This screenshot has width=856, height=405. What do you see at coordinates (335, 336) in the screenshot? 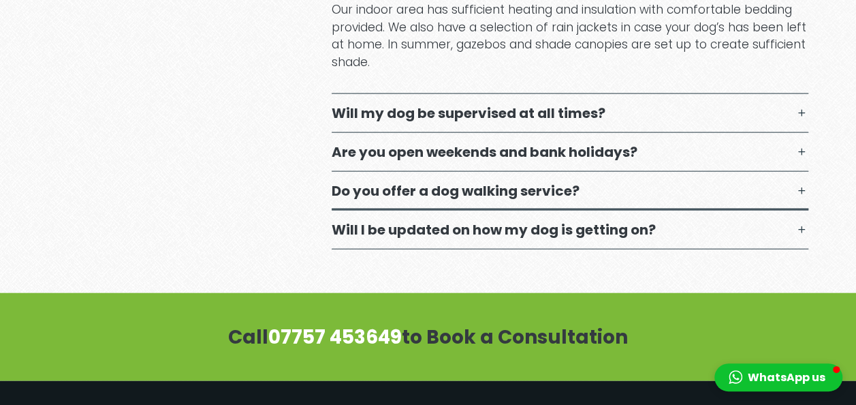
I see `a: 07757 453649` at bounding box center [335, 336].